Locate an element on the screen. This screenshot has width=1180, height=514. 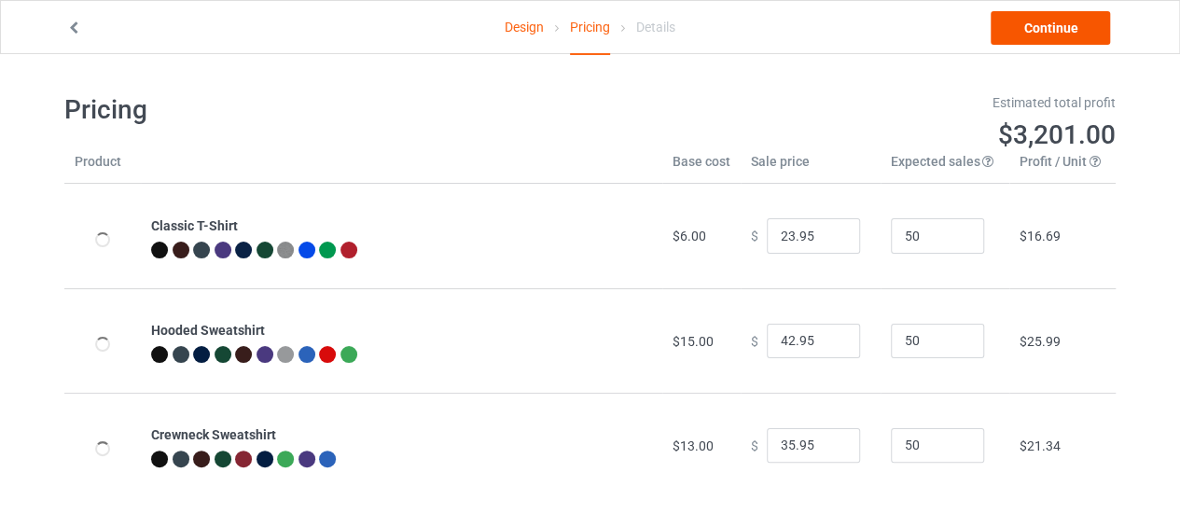
span: $15.00 is located at coordinates (693, 341).